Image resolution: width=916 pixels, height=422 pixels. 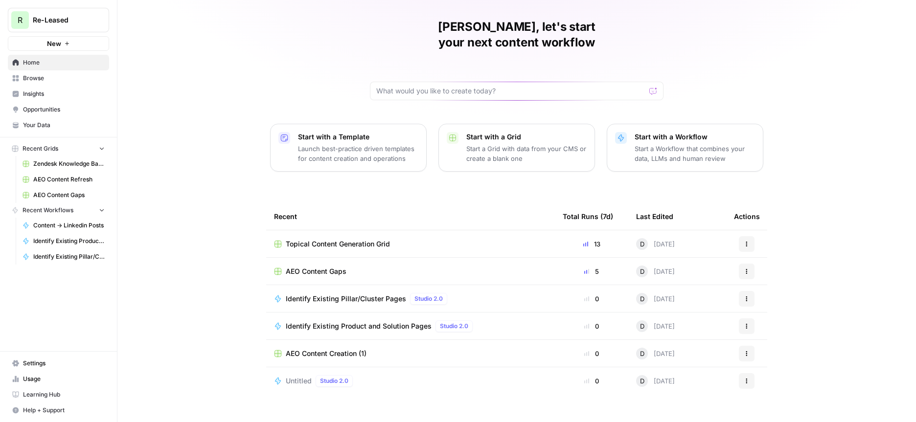 I want to click on a: Insights, so click(x=58, y=94).